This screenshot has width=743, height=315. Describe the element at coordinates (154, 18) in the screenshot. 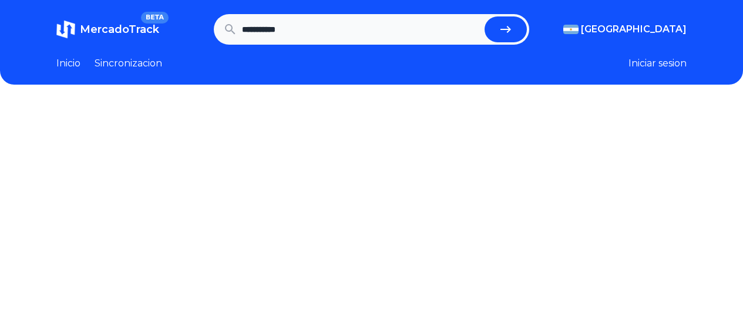

I see `span: BETA` at that location.